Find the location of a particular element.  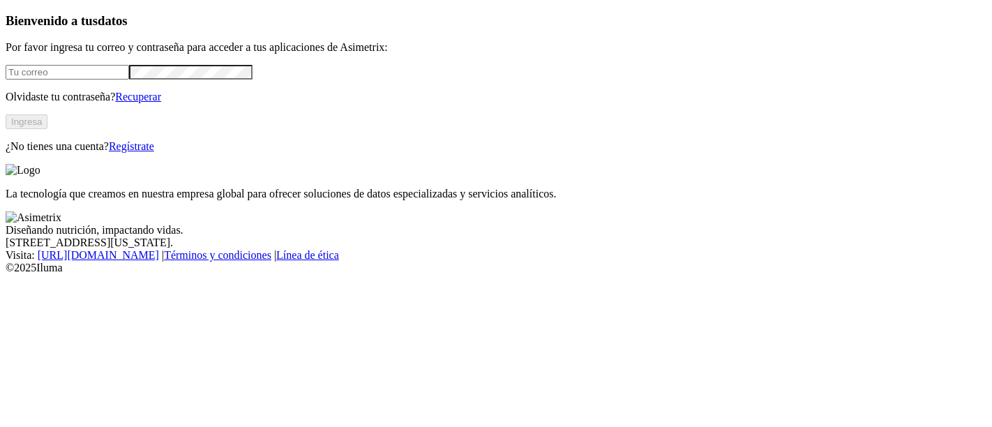

a: Regístrate is located at coordinates (131, 146).